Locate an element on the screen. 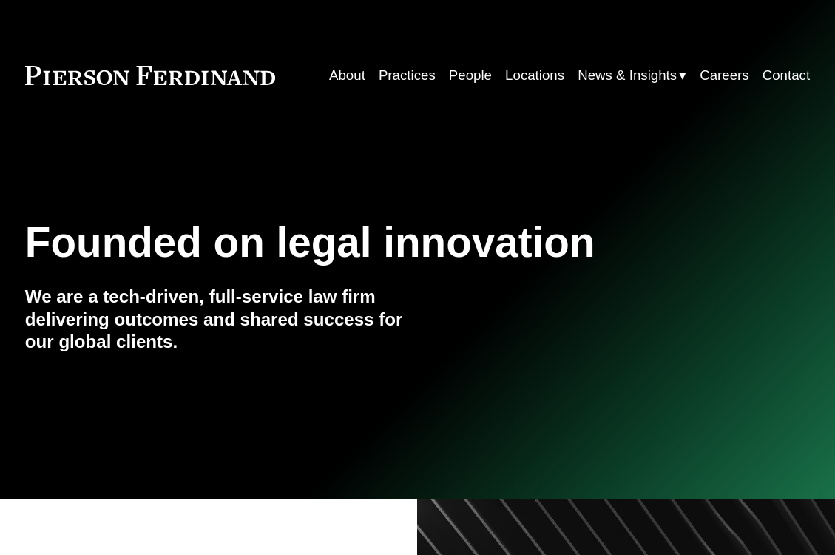 This screenshot has width=835, height=555. a: Practices is located at coordinates (407, 75).